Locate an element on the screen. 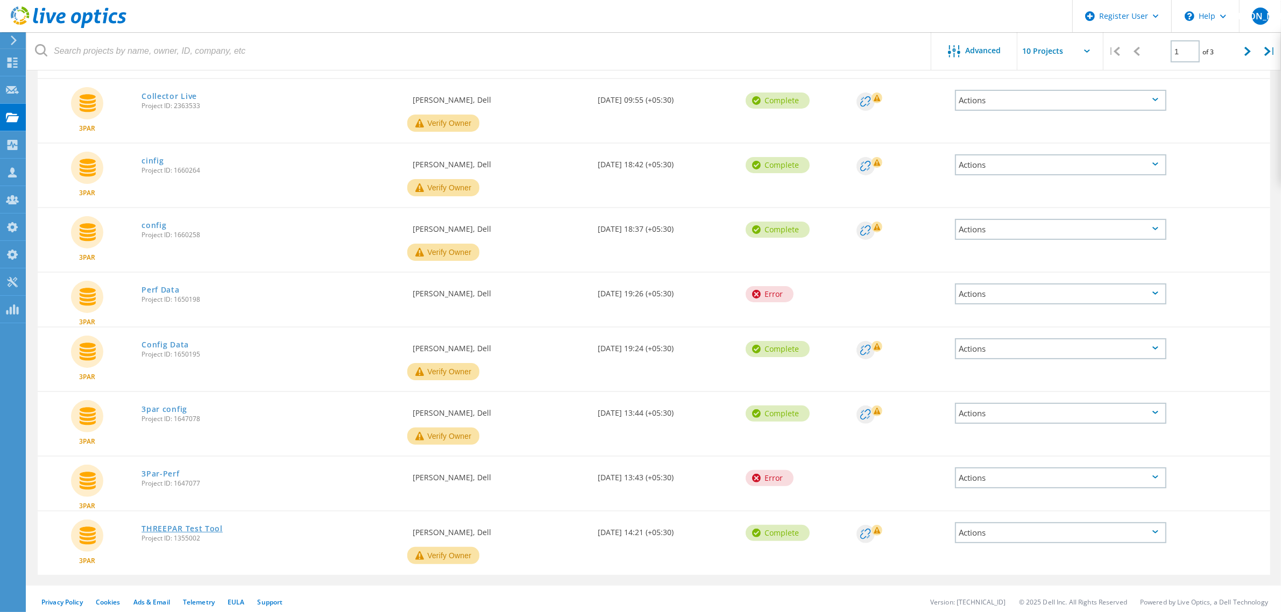 This screenshot has width=1281, height=612. span: of 3 is located at coordinates (1207, 52).